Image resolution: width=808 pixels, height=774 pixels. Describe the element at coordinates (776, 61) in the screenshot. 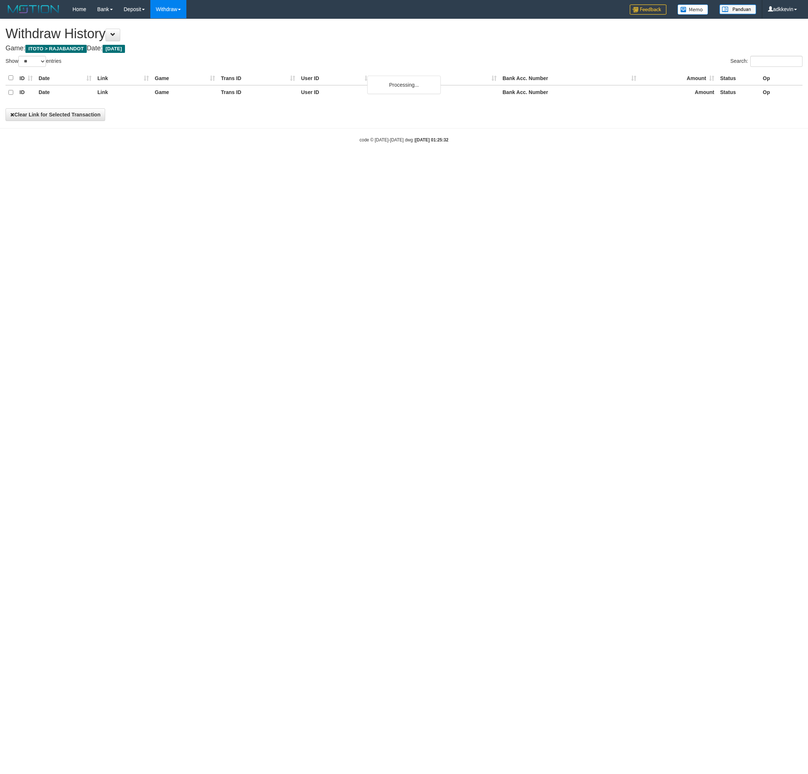

I see `input: Search:` at that location.